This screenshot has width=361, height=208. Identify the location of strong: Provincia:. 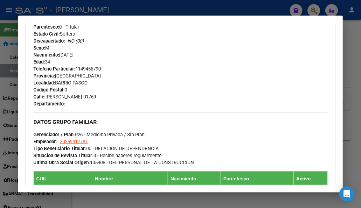
(44, 76).